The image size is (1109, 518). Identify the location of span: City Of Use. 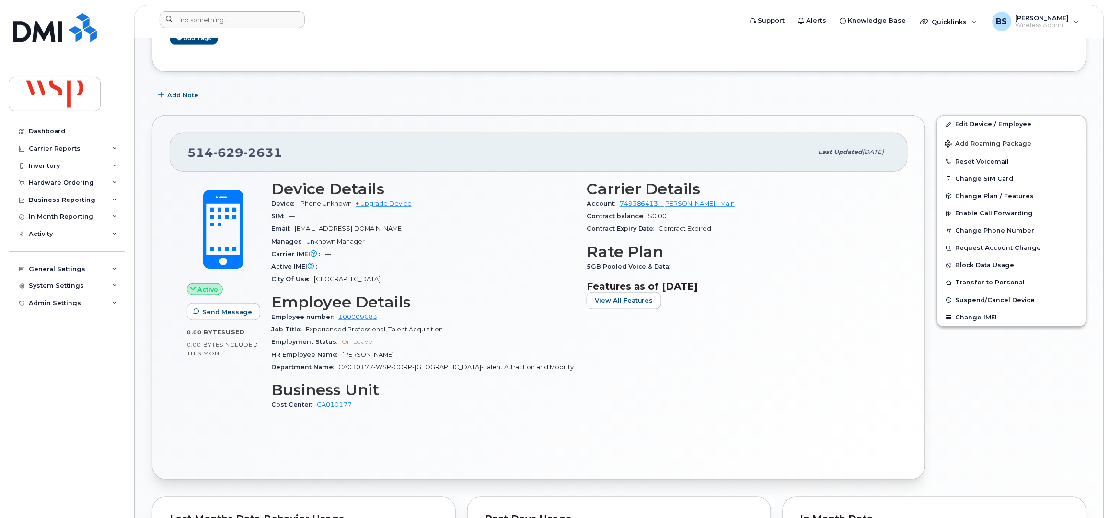
(292, 278).